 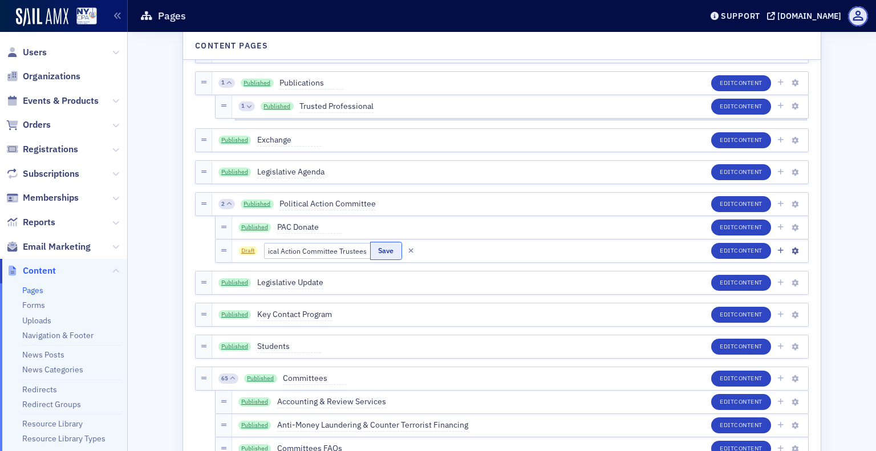 What do you see at coordinates (51, 174) in the screenshot?
I see `span: Subscriptions` at bounding box center [51, 174].